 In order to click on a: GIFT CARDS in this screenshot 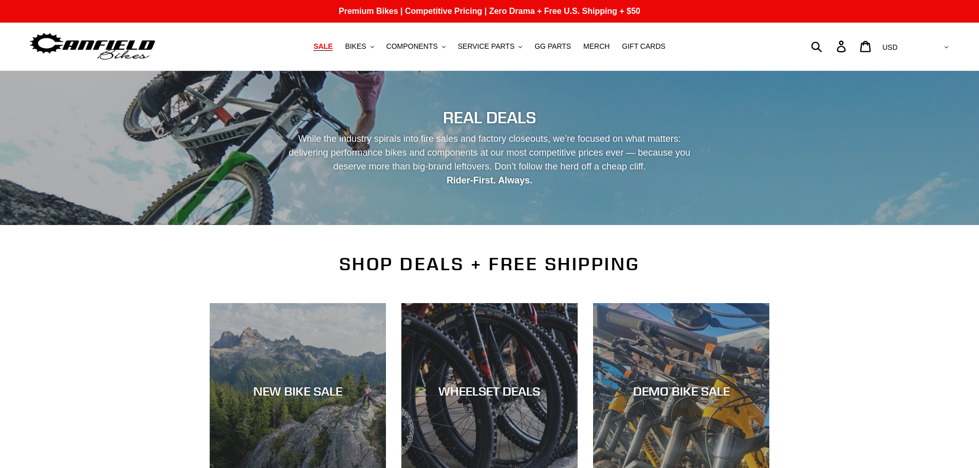, I will do `click(644, 46)`.